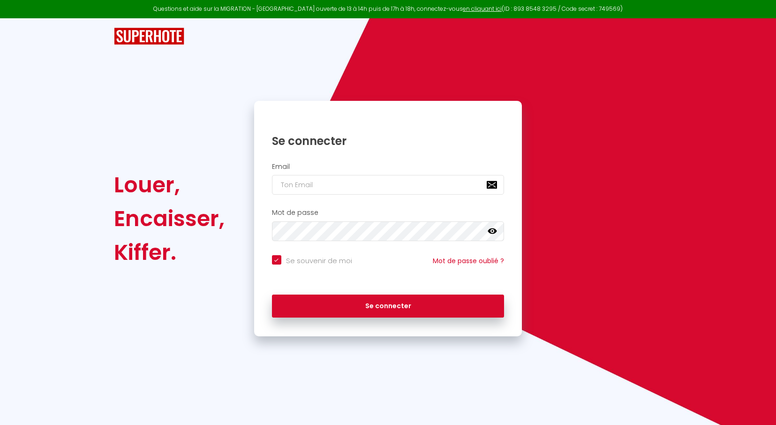  Describe the element at coordinates (149, 36) in the screenshot. I see `img: SuperHote logo` at that location.